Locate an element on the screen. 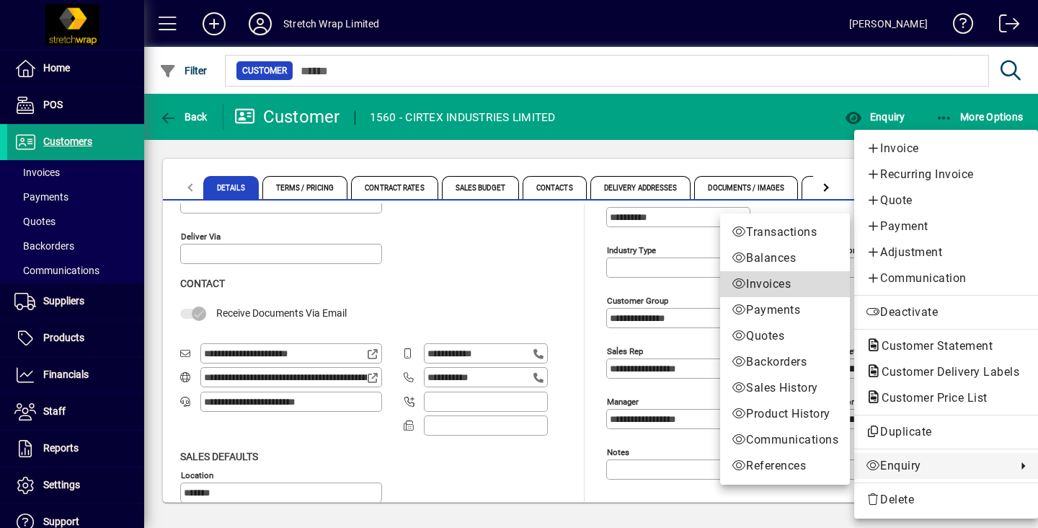 The height and width of the screenshot is (528, 1038). span: References is located at coordinates (785, 466).